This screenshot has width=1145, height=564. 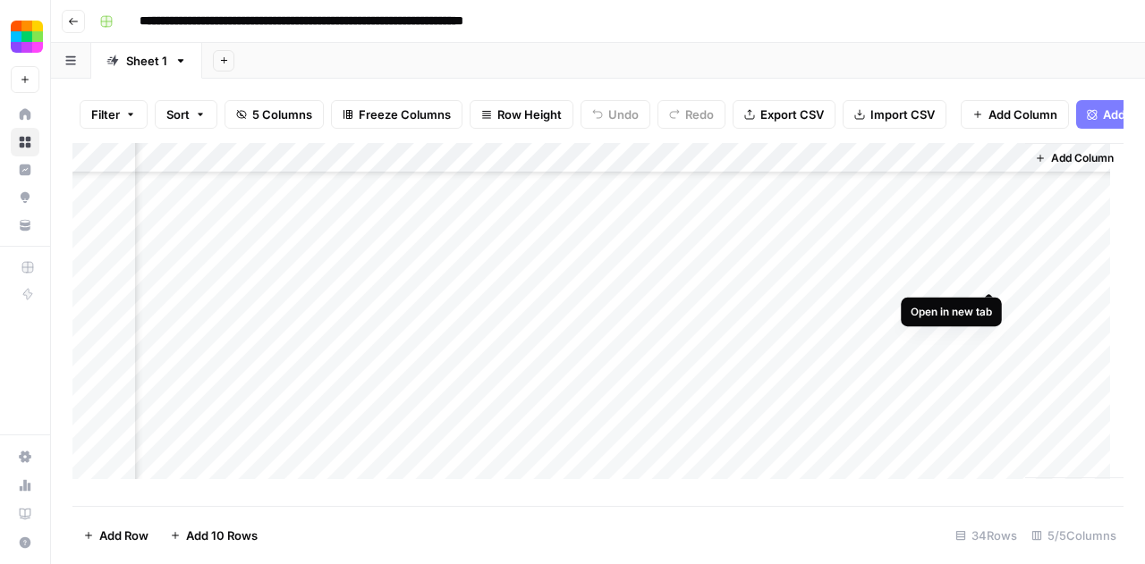 What do you see at coordinates (25, 142) in the screenshot?
I see `a: Browse` at bounding box center [25, 142].